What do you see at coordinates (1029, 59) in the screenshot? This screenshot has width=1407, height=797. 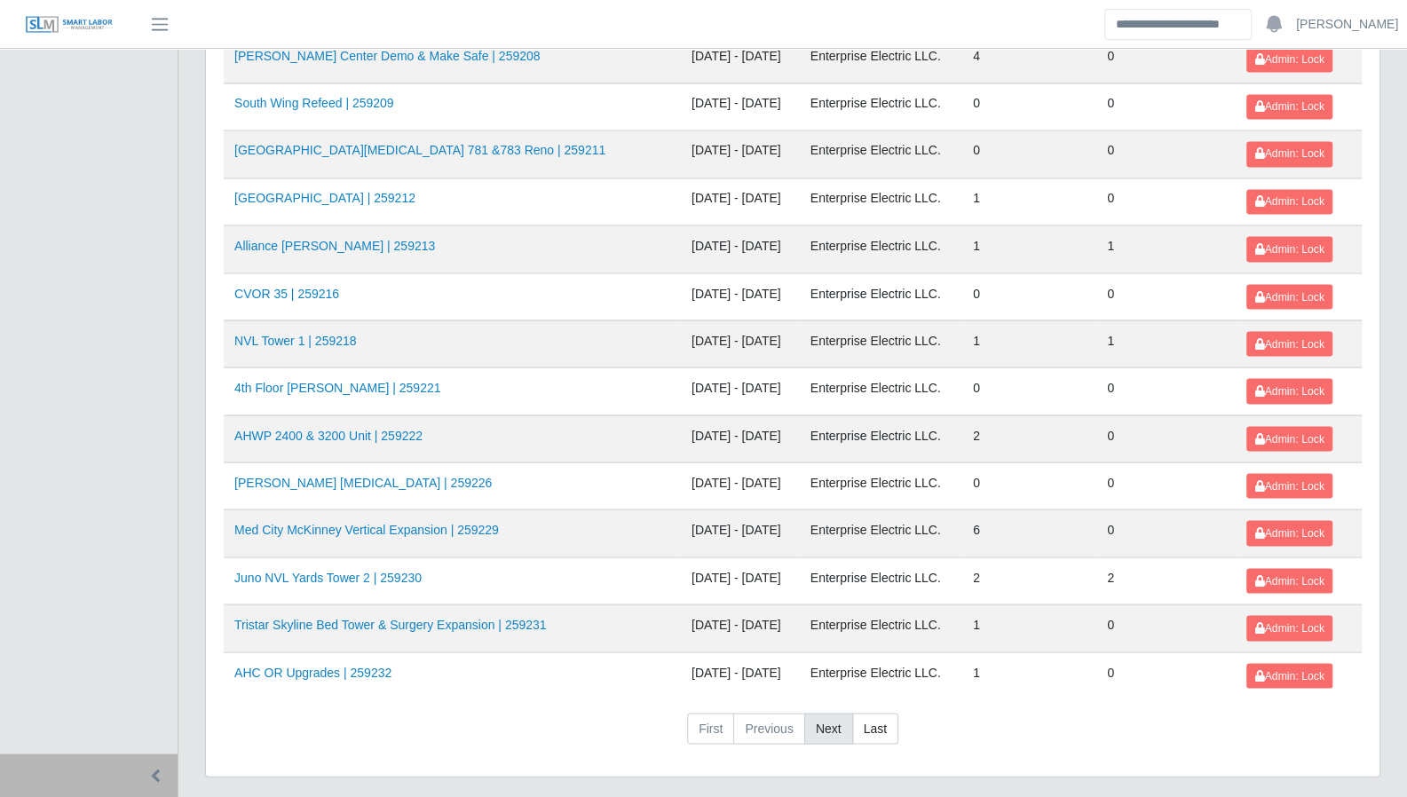 I see `td: 4` at bounding box center [1029, 59].